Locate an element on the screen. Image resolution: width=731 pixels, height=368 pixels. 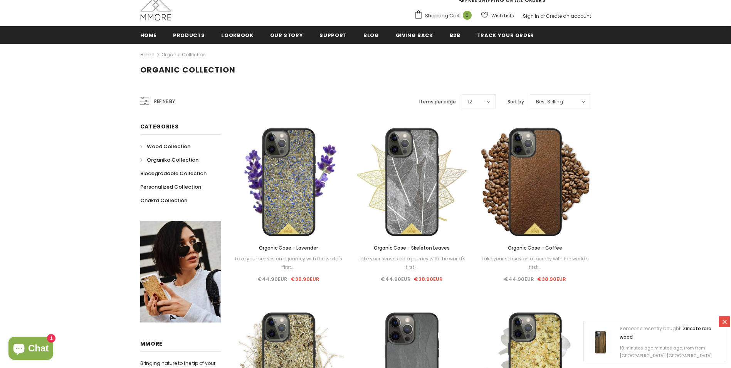
span: Blog is located at coordinates (371, 35).